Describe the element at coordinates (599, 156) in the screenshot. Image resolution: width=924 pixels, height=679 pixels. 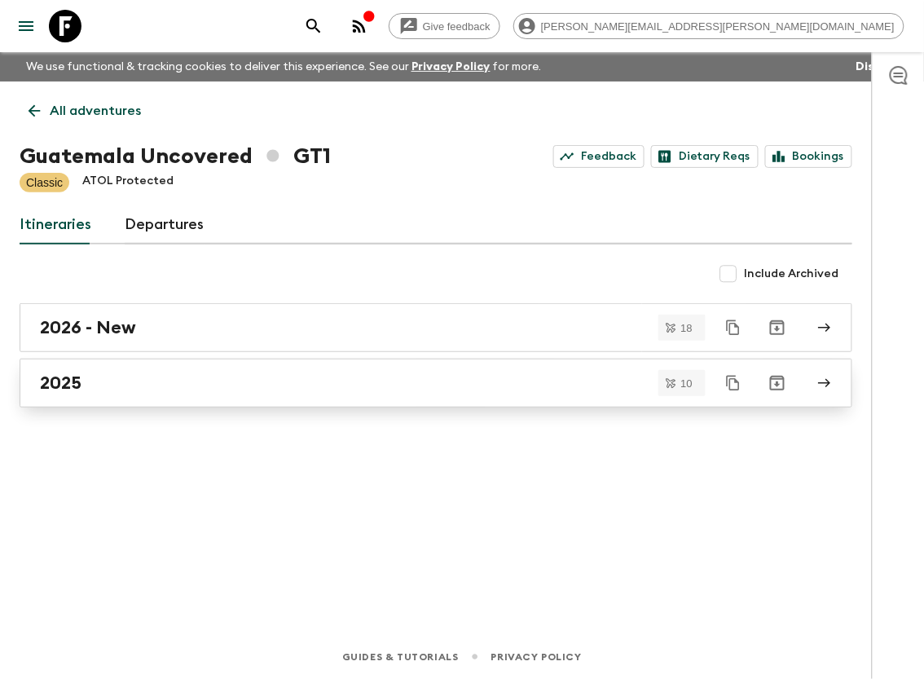
I see `a: Feedback` at that location.